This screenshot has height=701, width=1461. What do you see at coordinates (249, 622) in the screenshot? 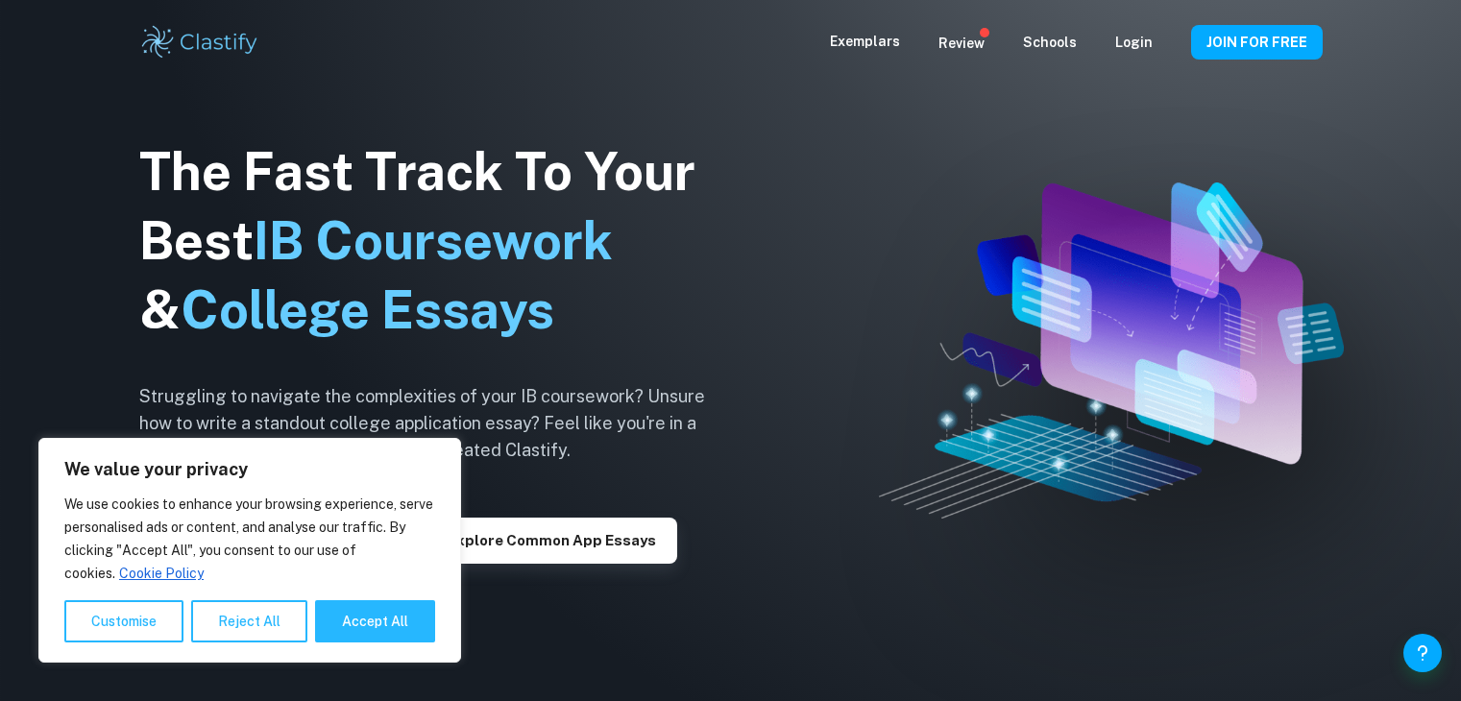
I see `button: Reject All` at bounding box center [249, 622].